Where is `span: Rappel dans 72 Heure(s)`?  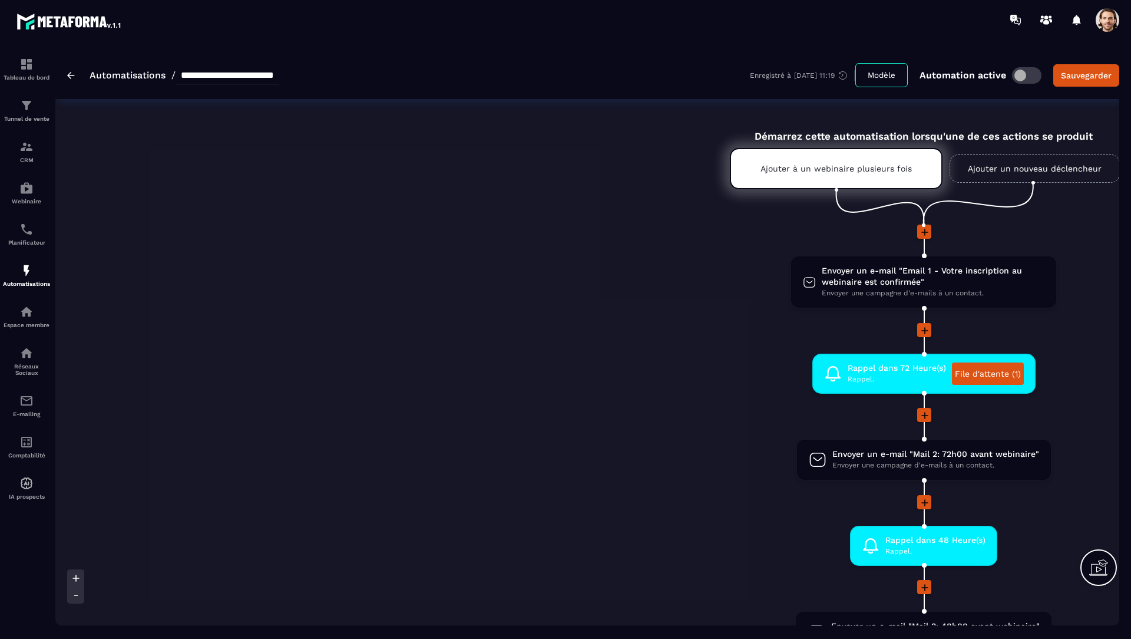 span: Rappel dans 72 Heure(s) is located at coordinates (897, 368).